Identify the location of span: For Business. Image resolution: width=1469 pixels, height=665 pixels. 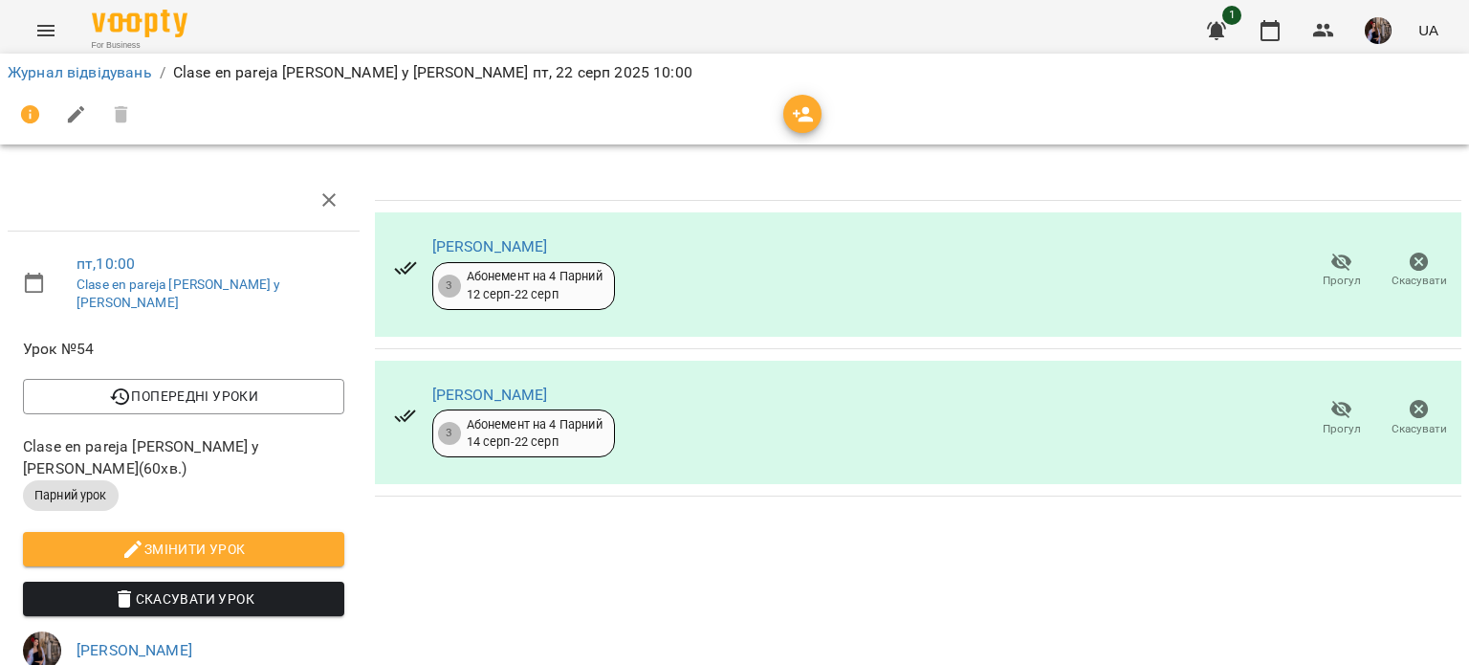
(140, 45).